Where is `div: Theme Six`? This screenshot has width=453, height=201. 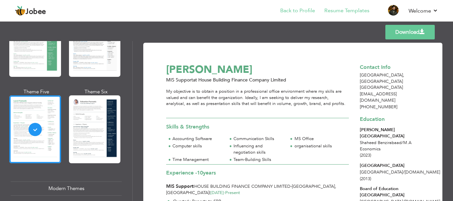 div: Theme Six is located at coordinates (96, 92).